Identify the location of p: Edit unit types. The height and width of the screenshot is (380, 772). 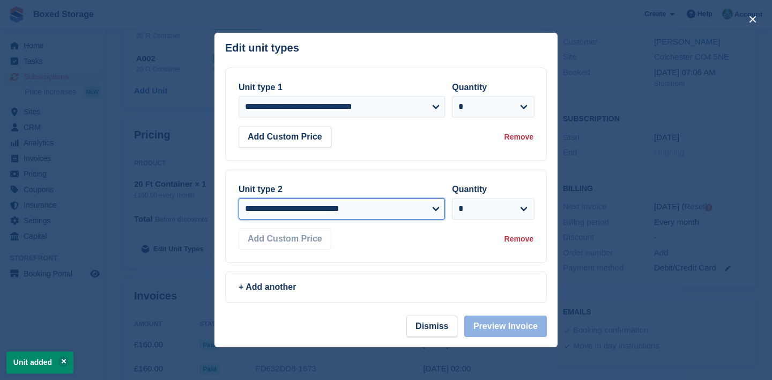
(262, 48).